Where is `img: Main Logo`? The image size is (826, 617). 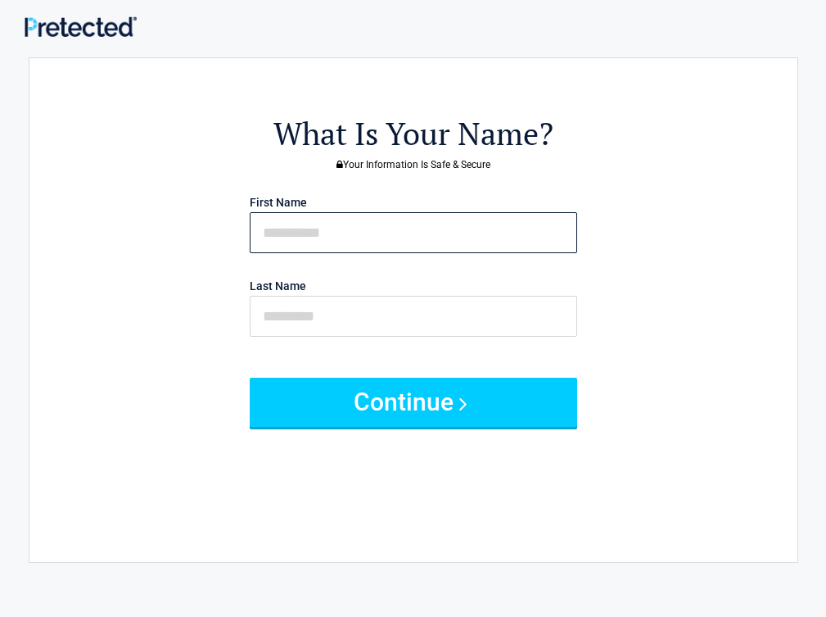 img: Main Logo is located at coordinates (80, 26).